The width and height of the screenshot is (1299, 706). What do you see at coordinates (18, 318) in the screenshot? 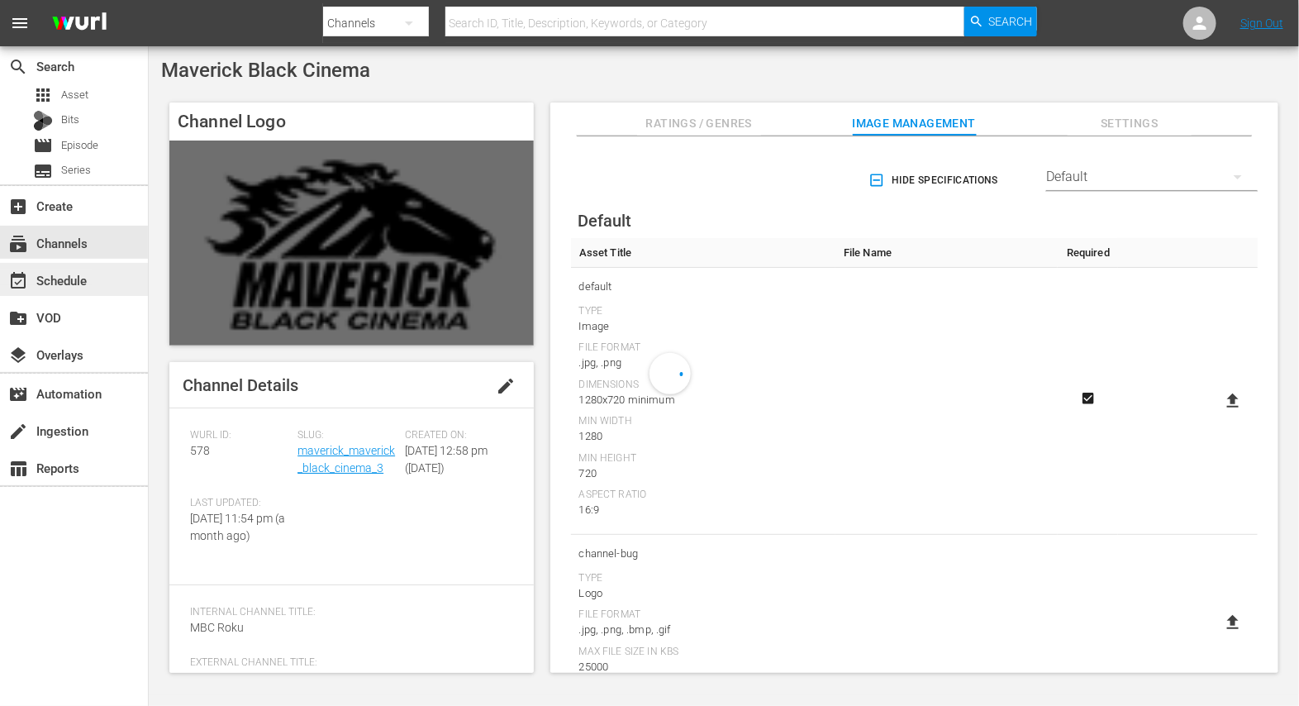
I see `span: VOD` at bounding box center [18, 318].